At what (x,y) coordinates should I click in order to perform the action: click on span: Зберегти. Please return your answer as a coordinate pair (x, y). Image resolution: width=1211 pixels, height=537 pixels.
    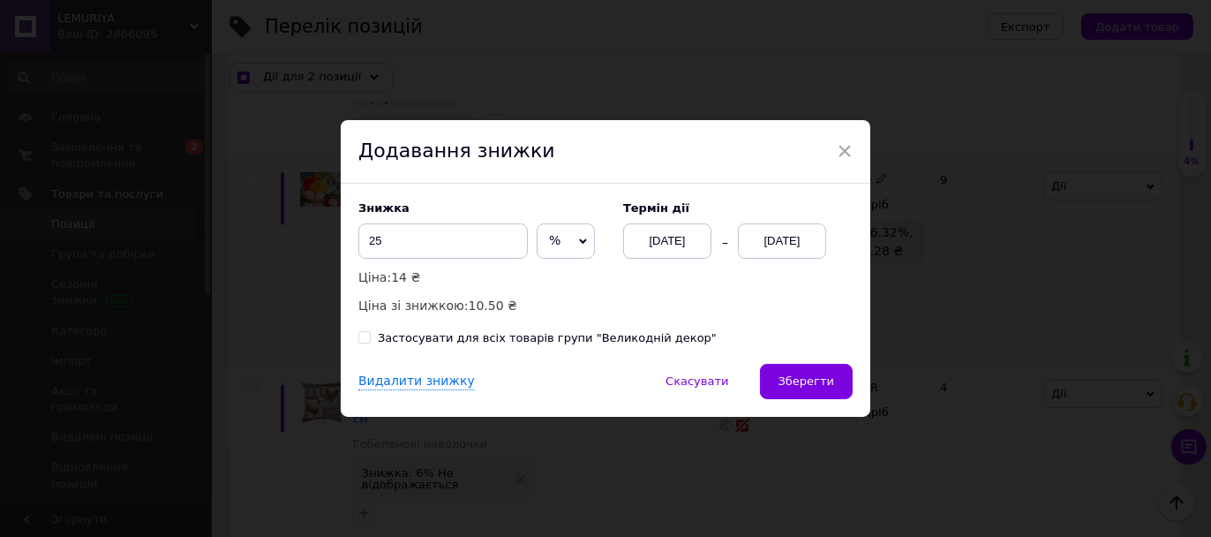
    Looking at the image, I should click on (806, 381).